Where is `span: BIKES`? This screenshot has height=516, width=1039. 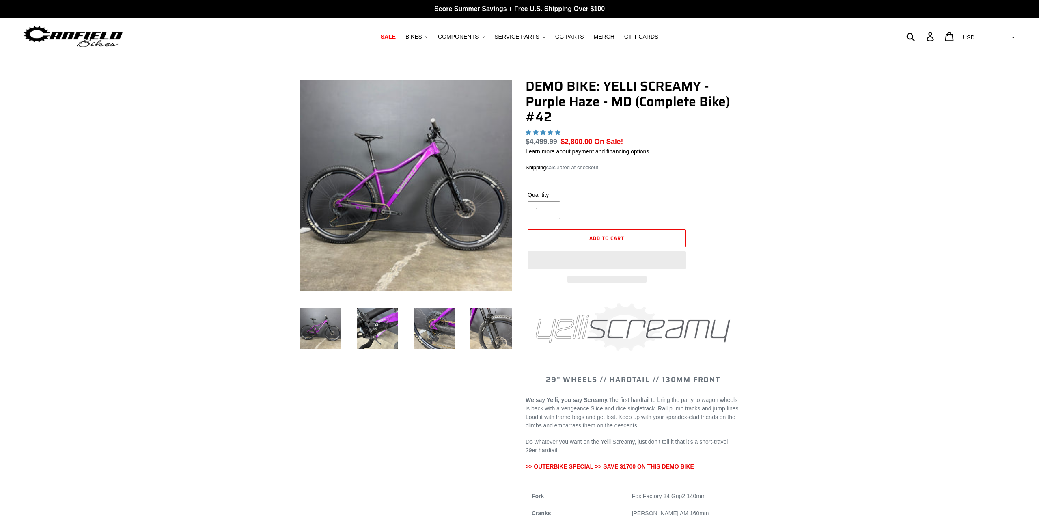 span: BIKES is located at coordinates (413, 37).